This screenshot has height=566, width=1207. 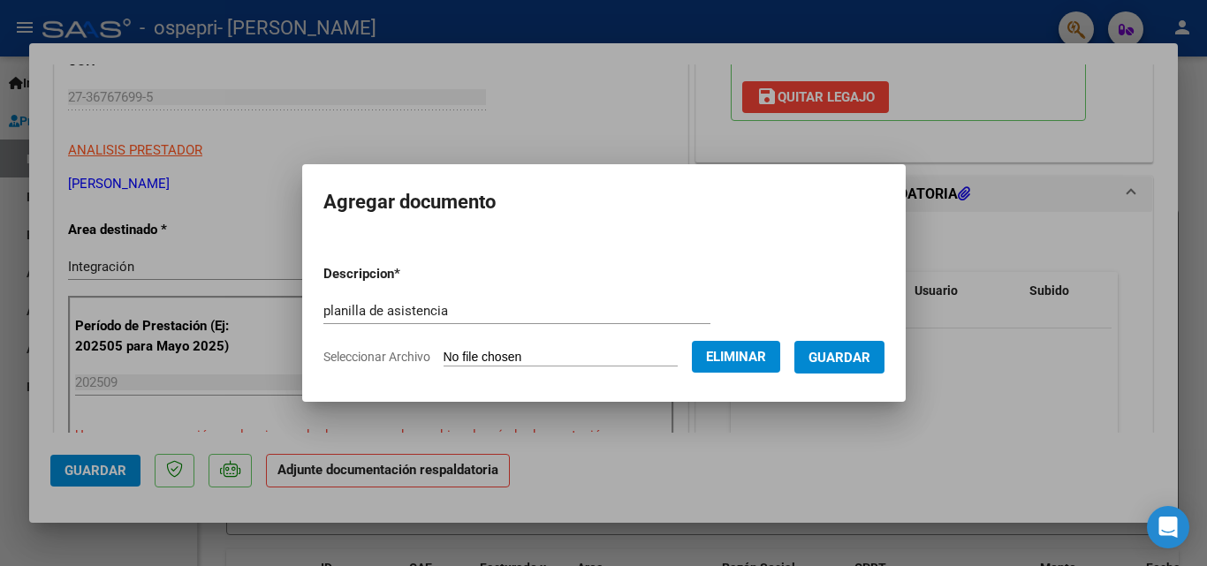 What do you see at coordinates (839, 357) in the screenshot?
I see `button: Guardar` at bounding box center [839, 357].